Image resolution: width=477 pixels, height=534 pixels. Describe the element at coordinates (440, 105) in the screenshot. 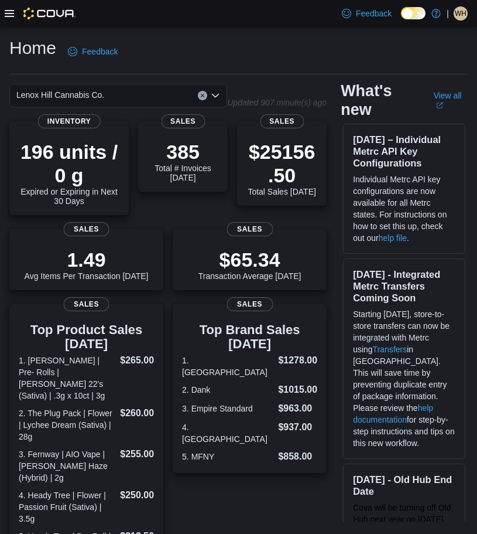

I see `svg: External link` at that location.